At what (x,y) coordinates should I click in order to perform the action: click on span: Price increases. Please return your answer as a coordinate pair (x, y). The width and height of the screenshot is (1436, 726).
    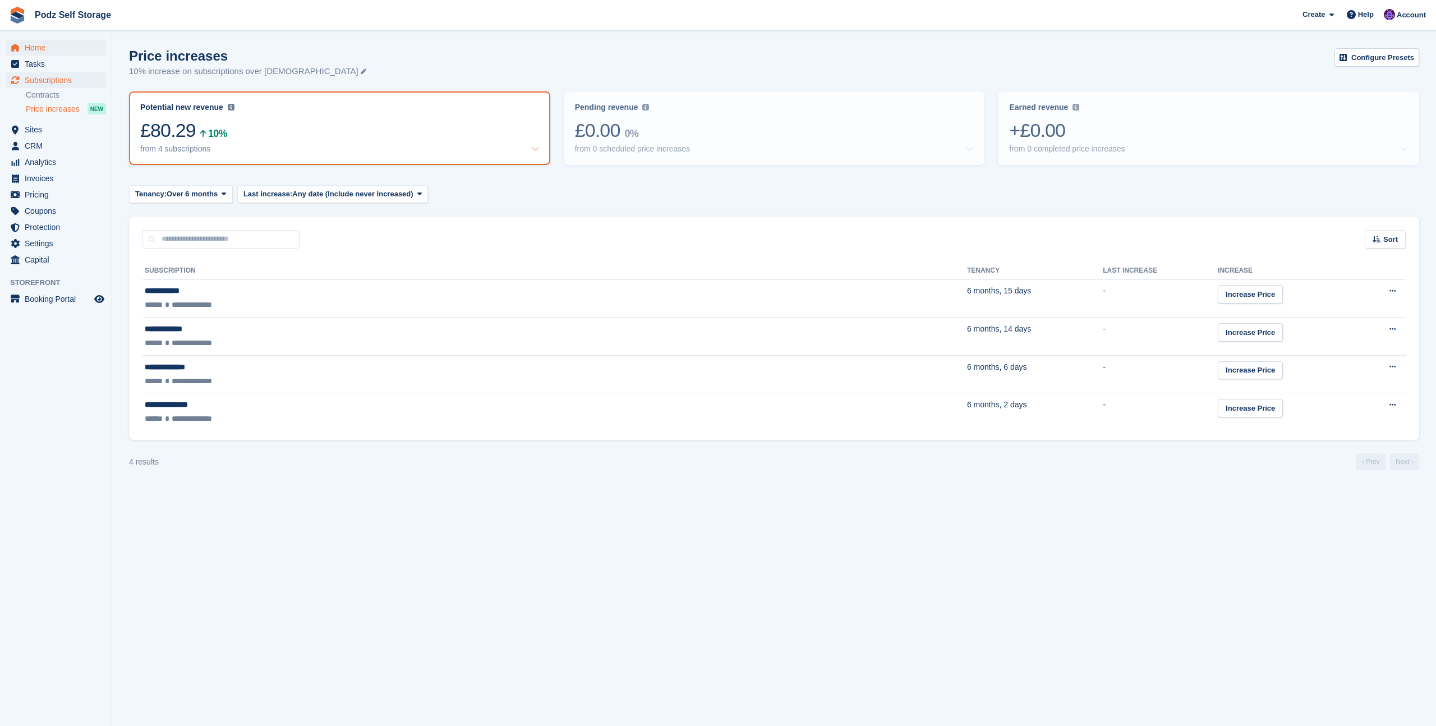
    Looking at the image, I should click on (53, 109).